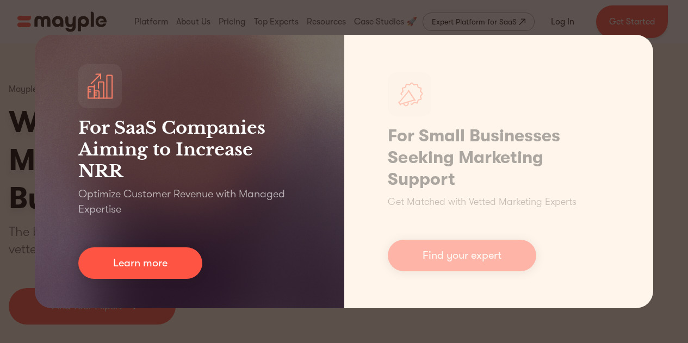 The height and width of the screenshot is (343, 688). What do you see at coordinates (189, 202) in the screenshot?
I see `p: Optimize Customer Revenue with Managed Expertise` at bounding box center [189, 202].